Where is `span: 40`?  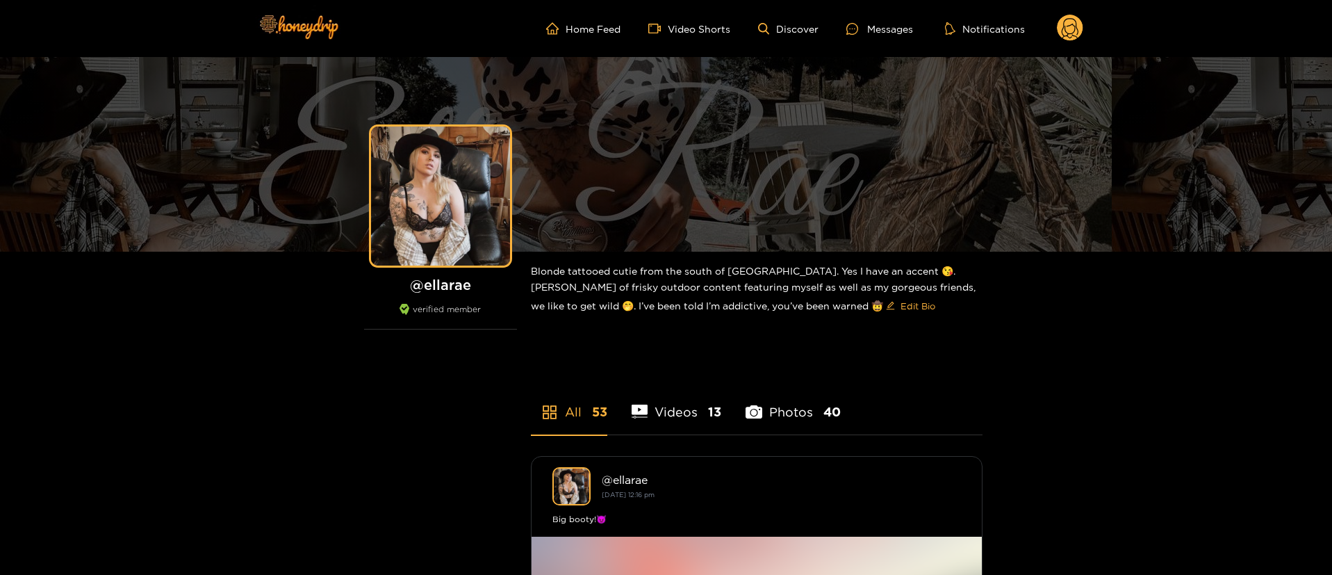 span: 40 is located at coordinates (832, 411).